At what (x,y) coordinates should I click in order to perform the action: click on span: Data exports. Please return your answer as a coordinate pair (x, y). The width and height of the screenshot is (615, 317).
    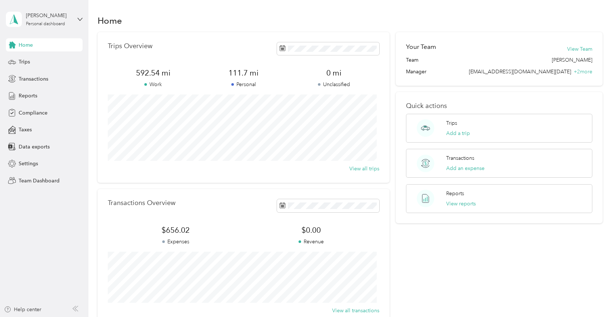
    Looking at the image, I should click on (34, 147).